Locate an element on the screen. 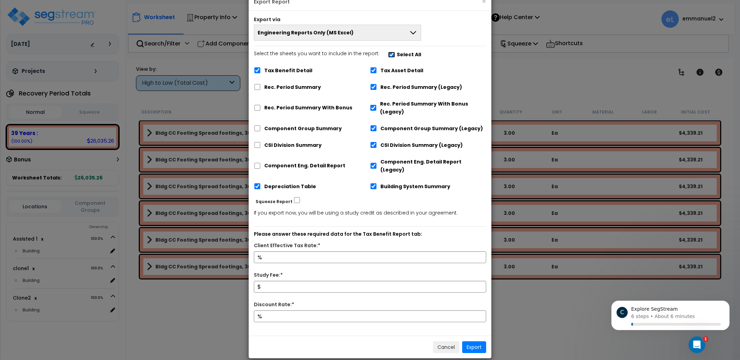 The height and width of the screenshot is (360, 740). button: Cancel is located at coordinates (446, 348).